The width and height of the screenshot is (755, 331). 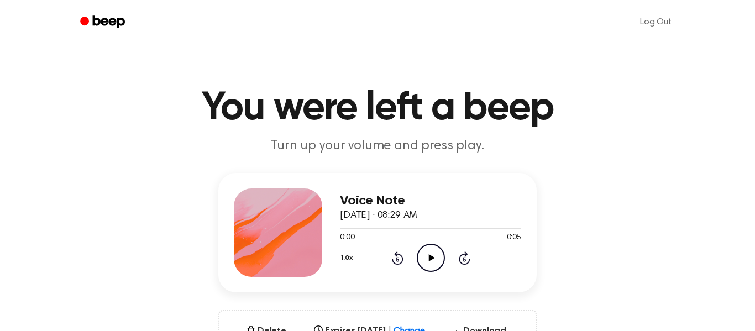 I want to click on h3: Voice Note, so click(x=430, y=201).